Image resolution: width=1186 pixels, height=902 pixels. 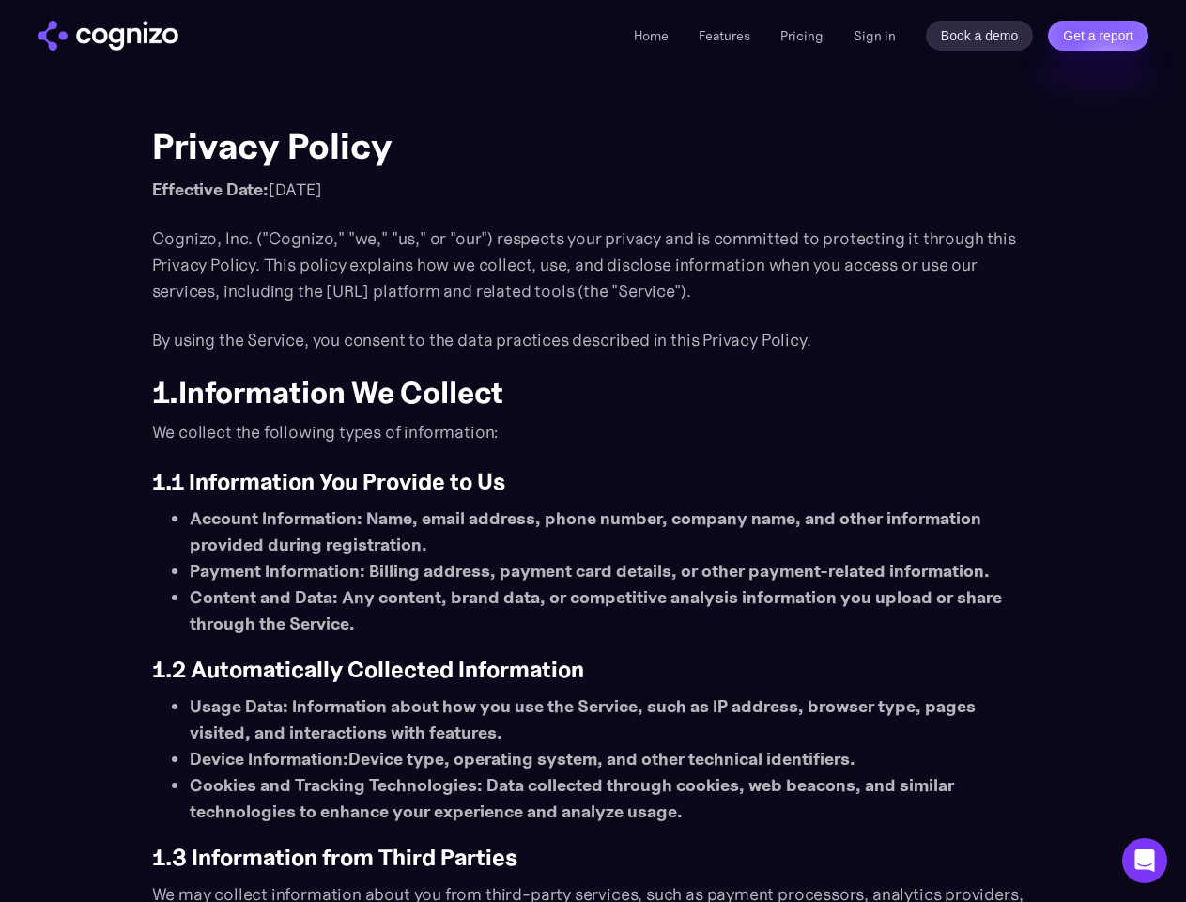 What do you see at coordinates (612, 610) in the screenshot?
I see `li: : Any content, brand data, or competitive analysis information you upload or share through the Se...` at bounding box center [612, 610].